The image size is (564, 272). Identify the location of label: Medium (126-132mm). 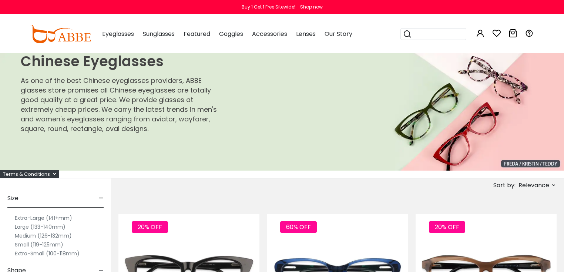
(43, 236).